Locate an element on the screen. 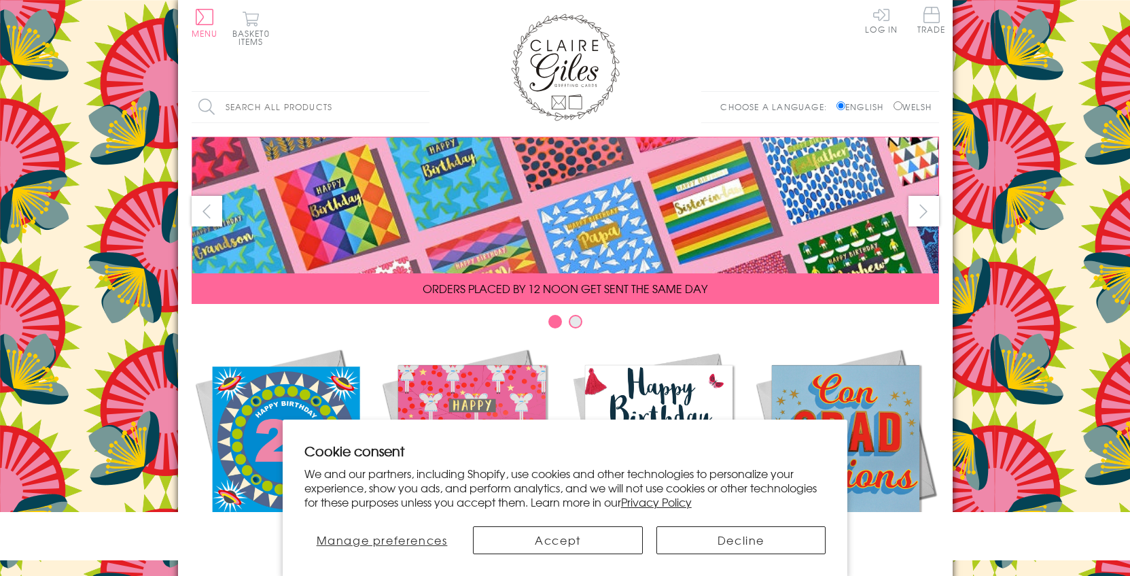  button: Basket0 items is located at coordinates (251, 28).